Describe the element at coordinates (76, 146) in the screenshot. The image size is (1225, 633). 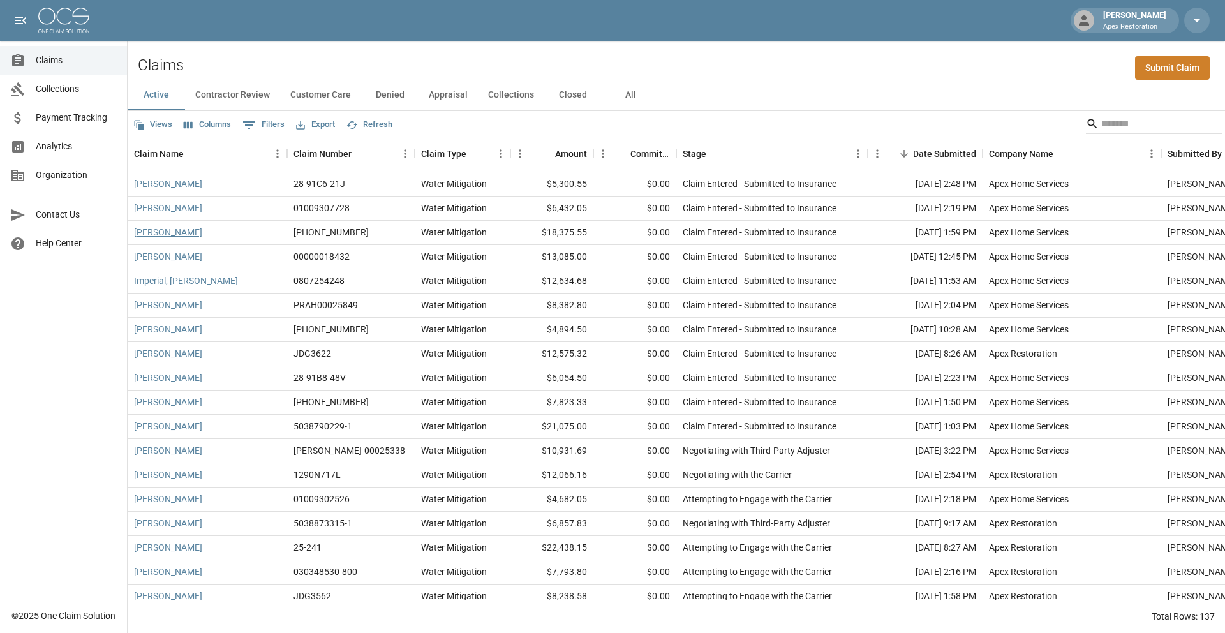
I see `span: Analytics` at that location.